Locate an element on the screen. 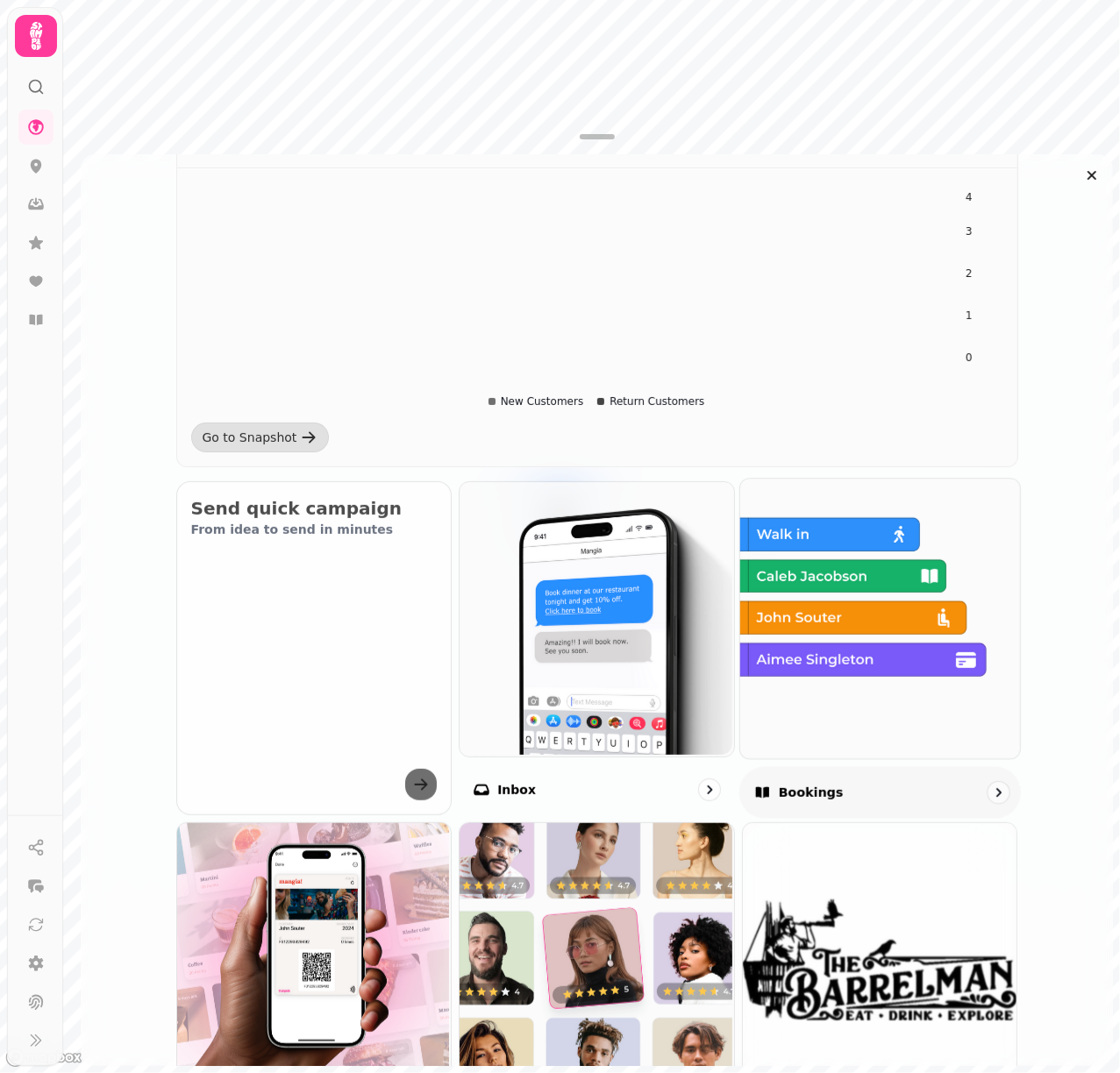 This screenshot has width=1120, height=1073. a: Mapbox logo is located at coordinates (44, 1057).